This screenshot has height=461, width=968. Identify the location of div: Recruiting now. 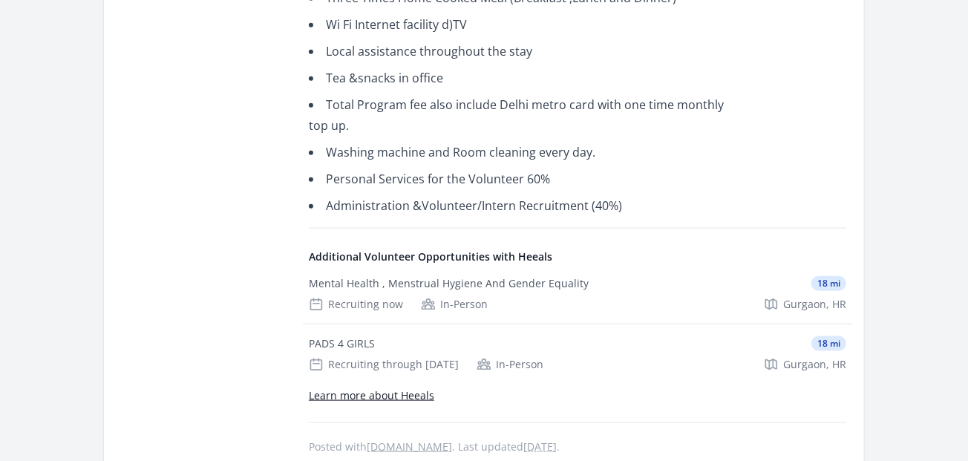
(355, 304).